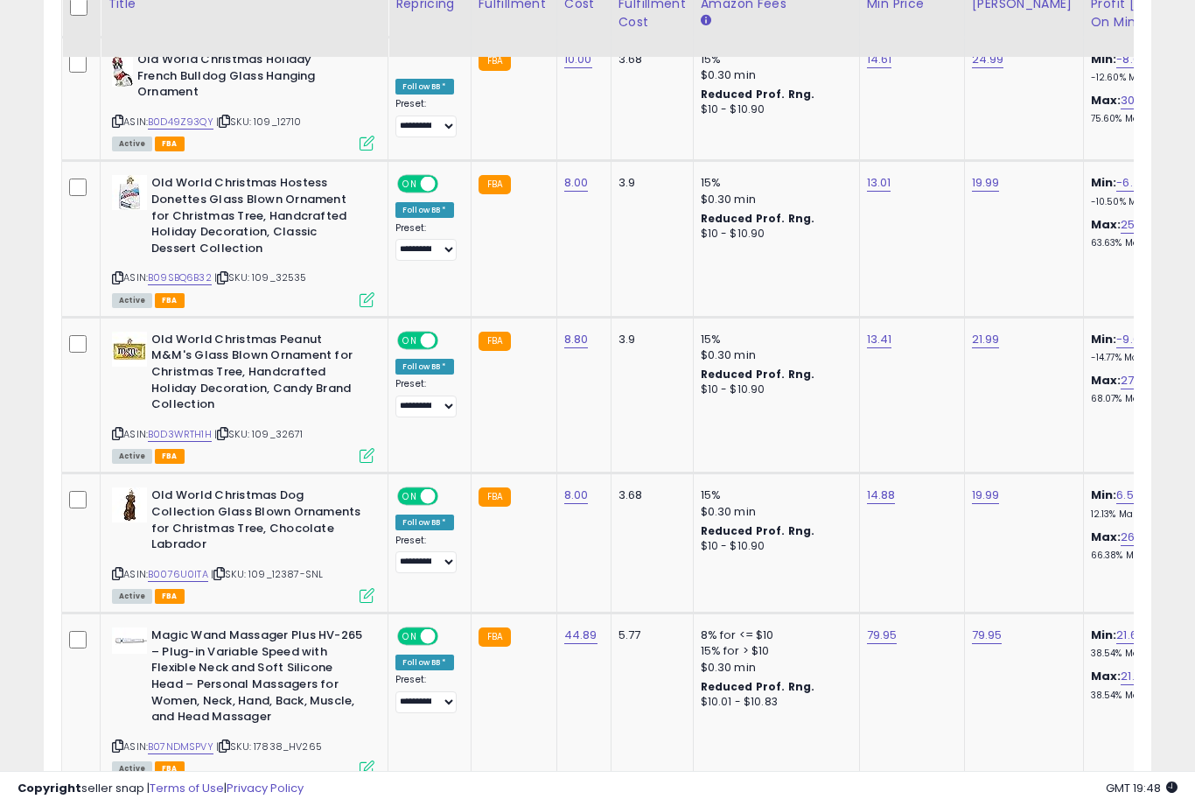 This screenshot has width=1195, height=806. Describe the element at coordinates (879, 59) in the screenshot. I see `a: 14.61` at that location.